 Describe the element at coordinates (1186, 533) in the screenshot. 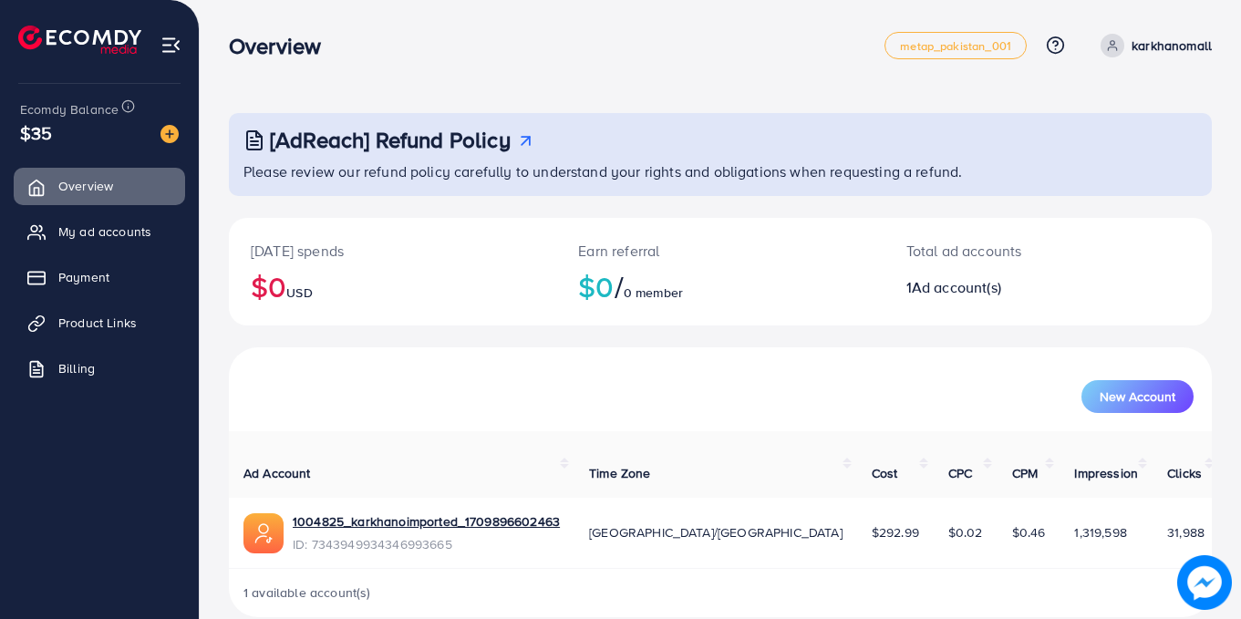

I see `span: 31,988` at that location.